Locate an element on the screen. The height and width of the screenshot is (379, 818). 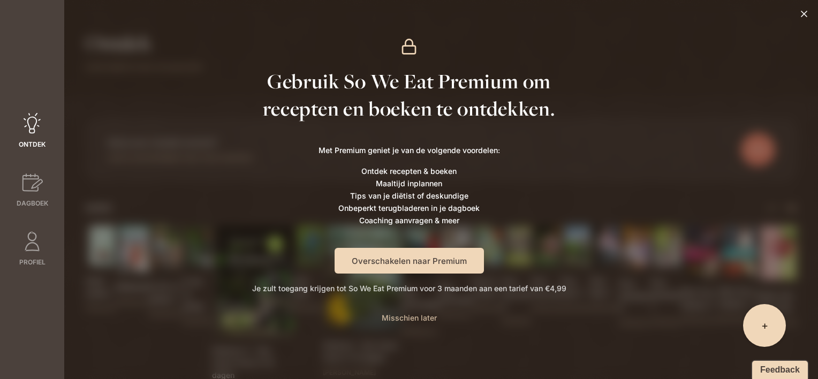
li: Coaching aanvragen & meer is located at coordinates (409, 220).